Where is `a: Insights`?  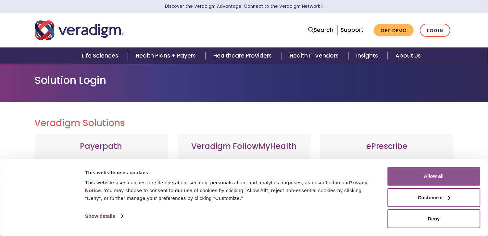
a: Insights is located at coordinates (368, 56).